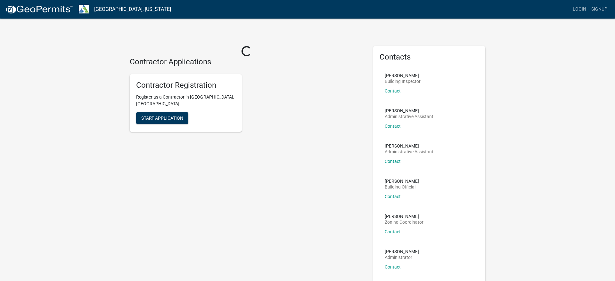  Describe the element at coordinates (247, 97) in the screenshot. I see `wm-workflow-list-section: Contractor Applications` at that location.